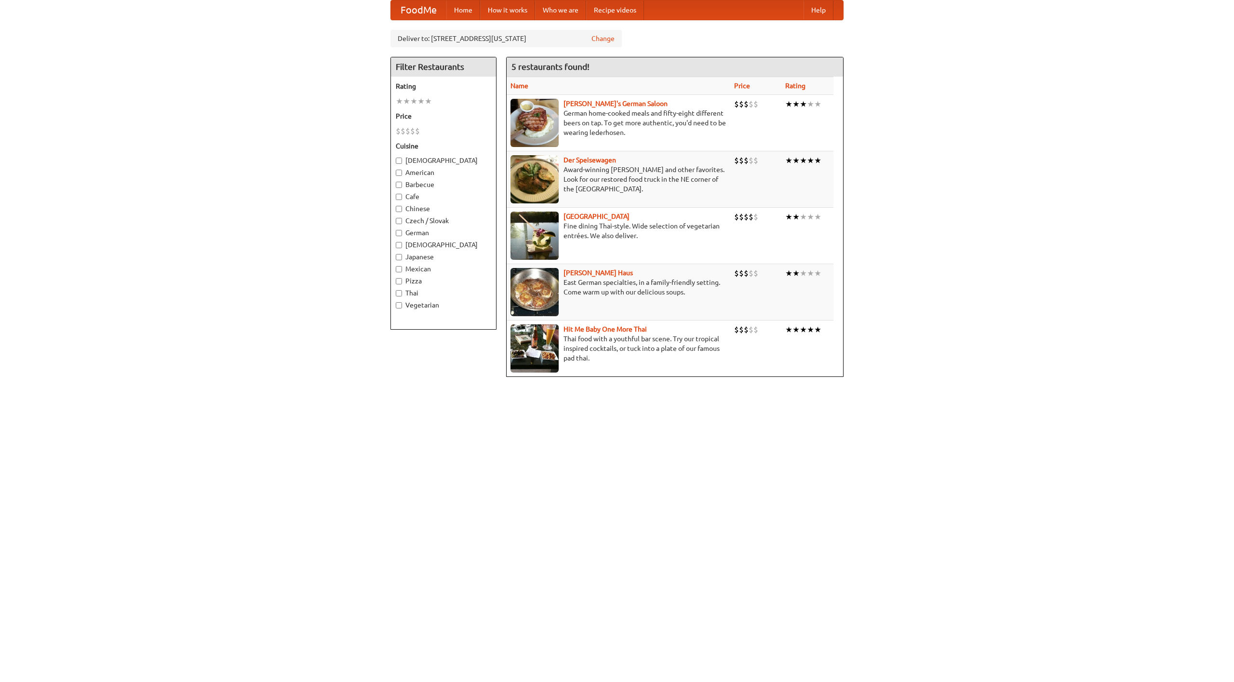 The height and width of the screenshot is (682, 1234). What do you see at coordinates (399, 305) in the screenshot?
I see `input: Vegetarian` at bounding box center [399, 305].